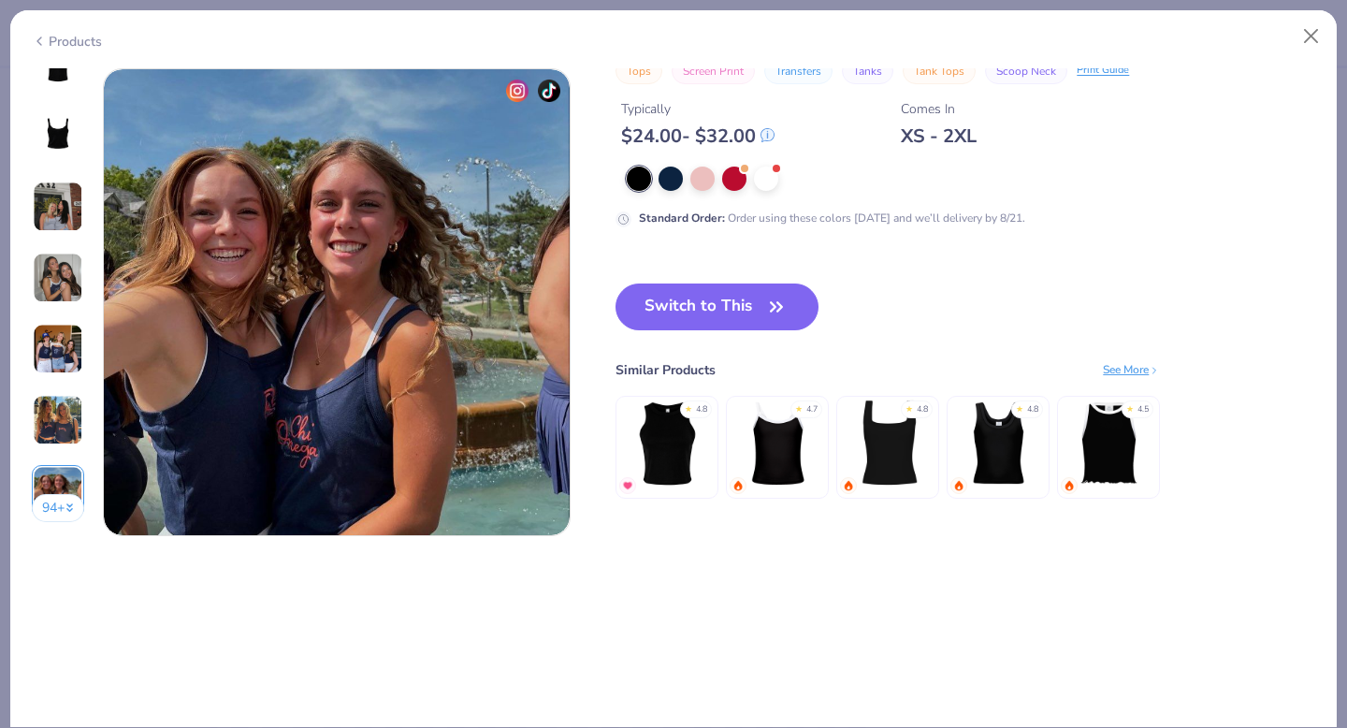 This screenshot has width=1347, height=728. What do you see at coordinates (667, 442) in the screenshot?
I see `img: Bella + Canvas Ladies' Micro Ribbed Racerback Tank` at bounding box center [667, 442].